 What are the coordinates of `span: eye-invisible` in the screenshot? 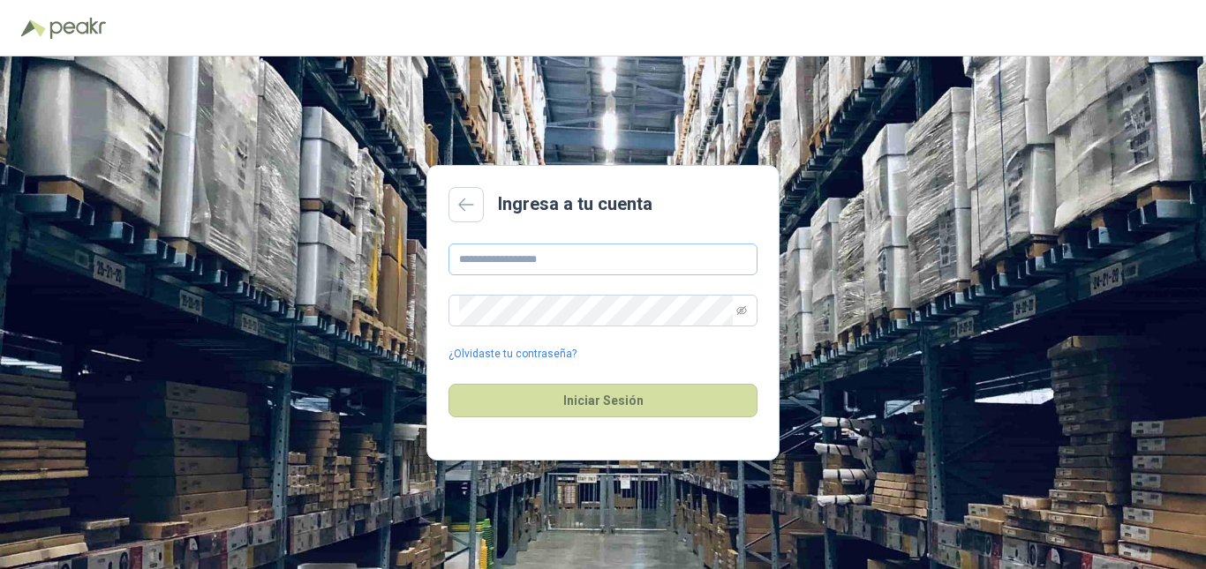 It's located at (742, 311).